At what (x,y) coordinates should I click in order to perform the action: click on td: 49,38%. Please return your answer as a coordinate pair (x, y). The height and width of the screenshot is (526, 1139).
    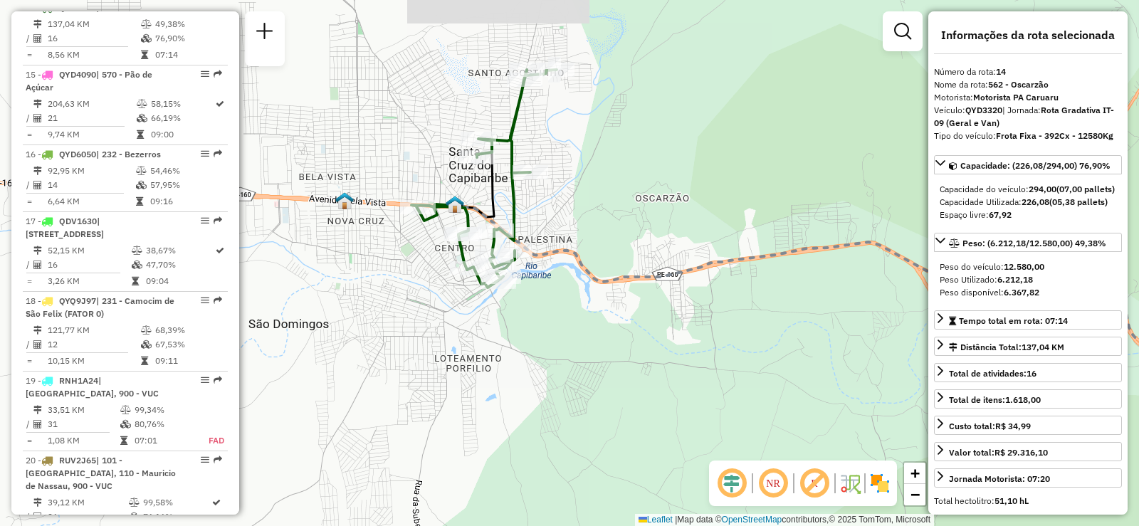
    Looking at the image, I should click on (188, 24).